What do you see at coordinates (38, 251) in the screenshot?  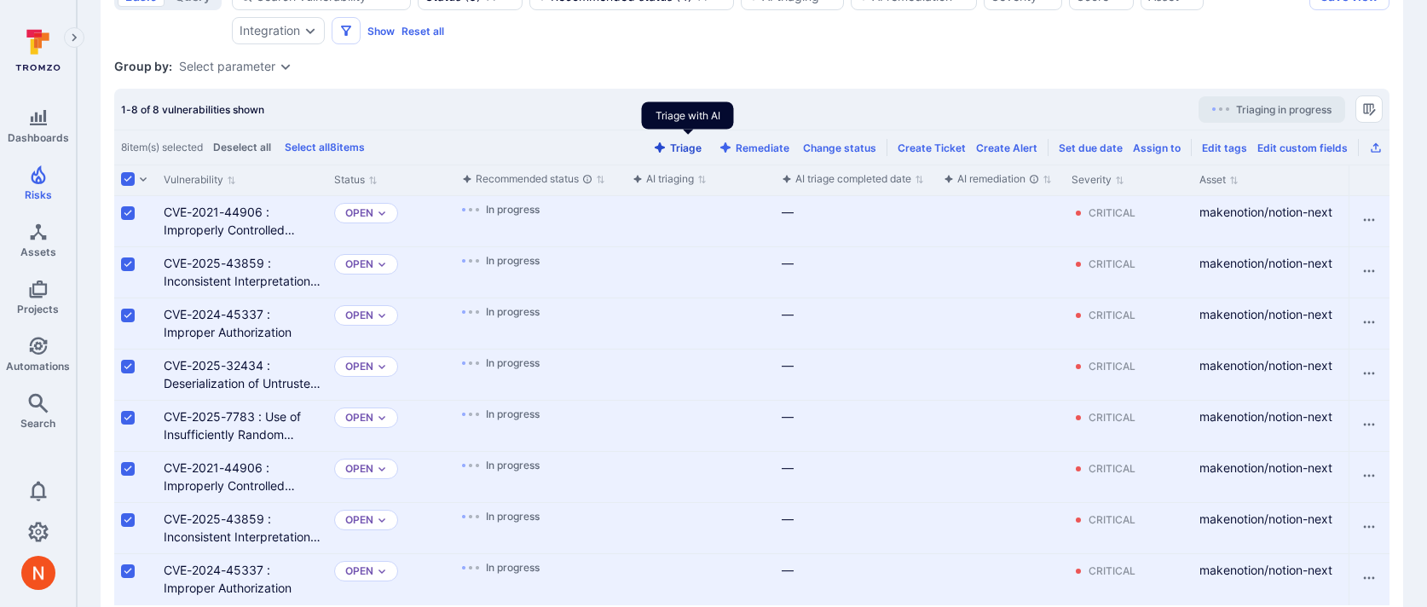 I see `span: Assets` at bounding box center [38, 251].